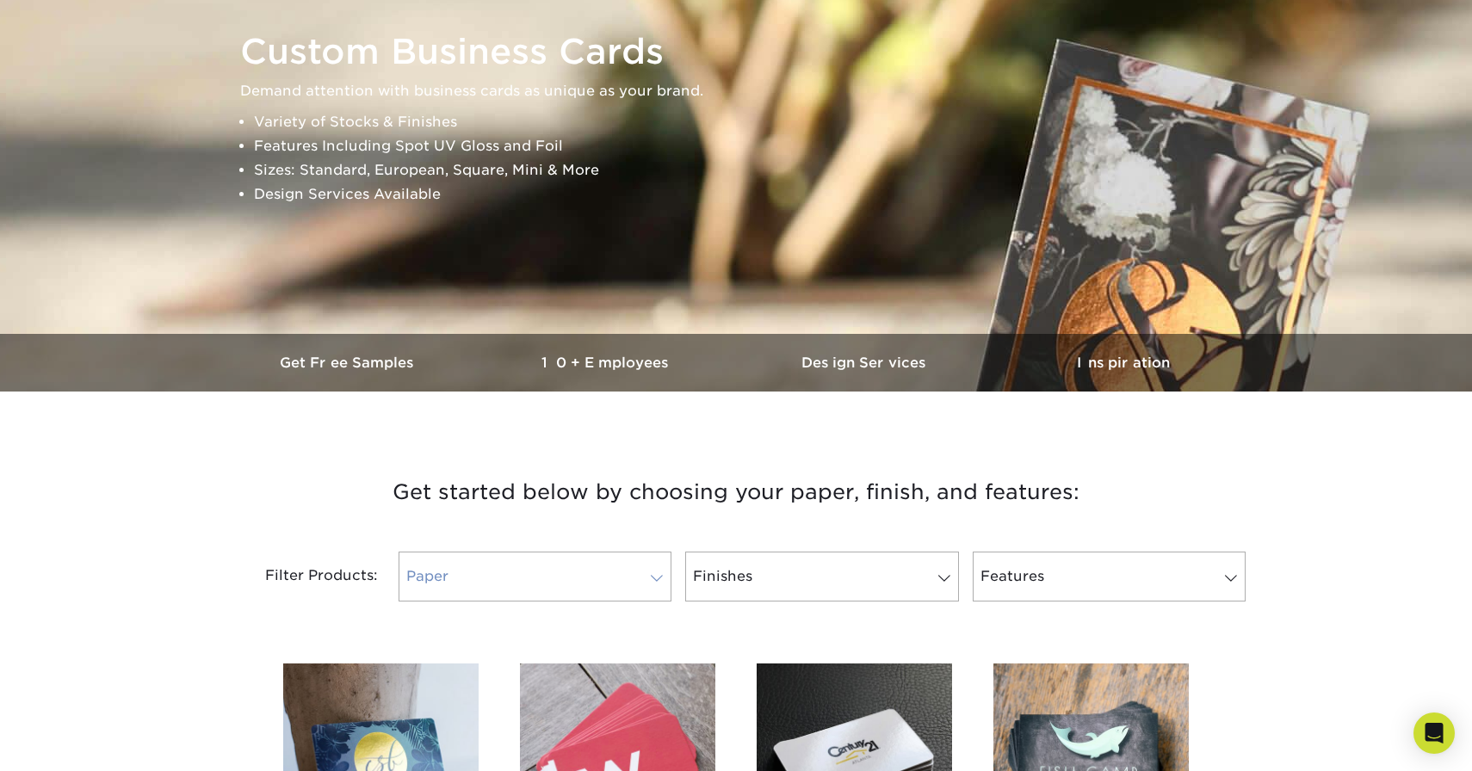  Describe the element at coordinates (865, 362) in the screenshot. I see `a: Design Services` at that location.